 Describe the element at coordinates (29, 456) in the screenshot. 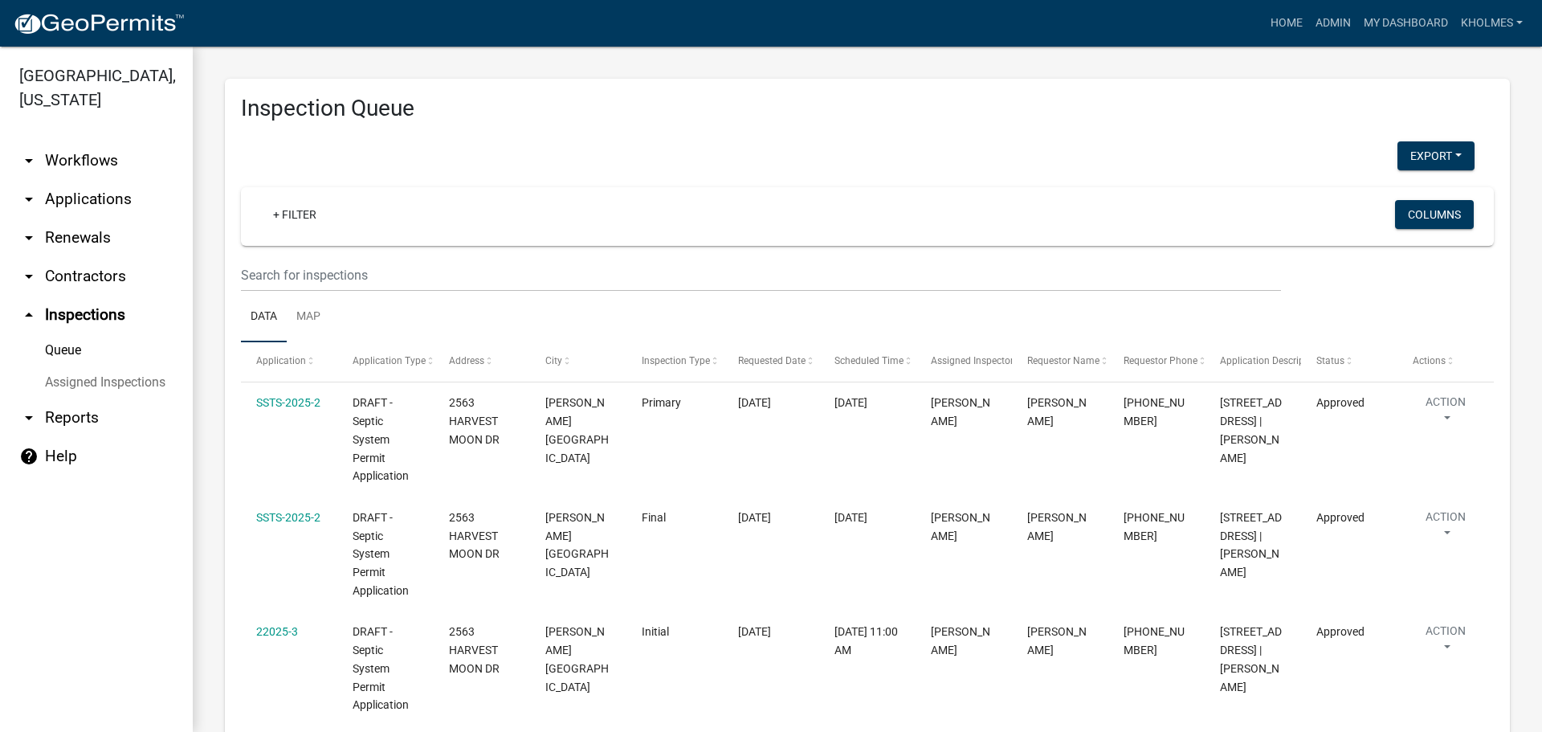

I see `i: help` at that location.